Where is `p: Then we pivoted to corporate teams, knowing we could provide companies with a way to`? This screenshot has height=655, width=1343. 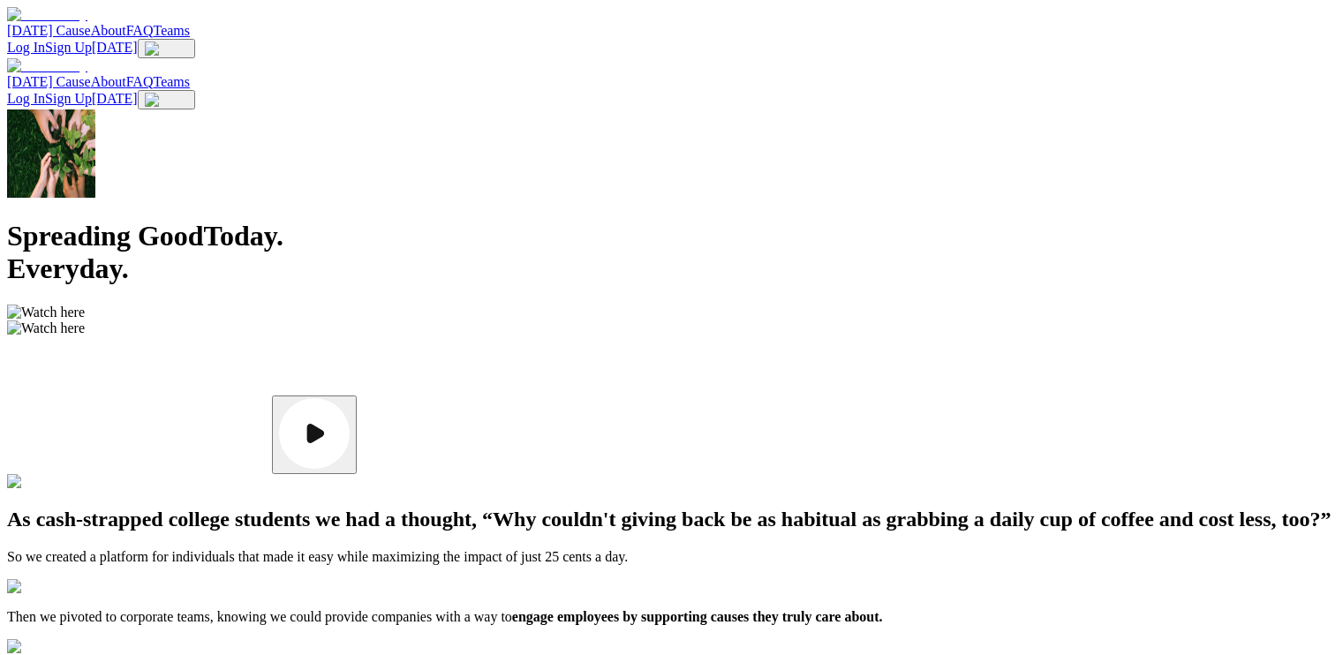 p: Then we pivoted to corporate teams, knowing we could provide companies with a way to is located at coordinates (671, 617).